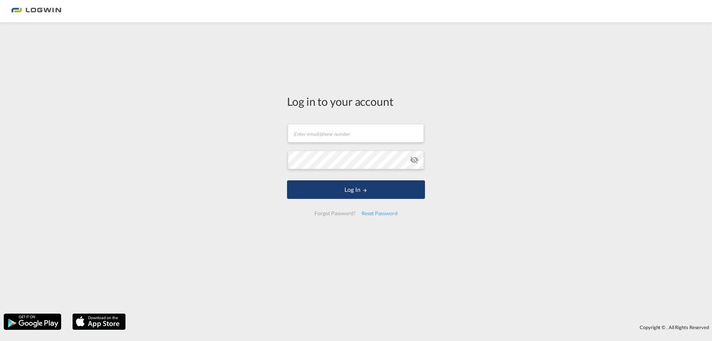  Describe the element at coordinates (32, 321) in the screenshot. I see `img: google.png` at that location.